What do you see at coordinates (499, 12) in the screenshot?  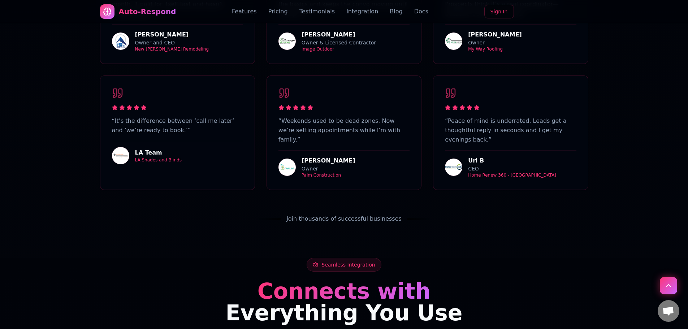 I see `a: Sign In` at bounding box center [499, 12].